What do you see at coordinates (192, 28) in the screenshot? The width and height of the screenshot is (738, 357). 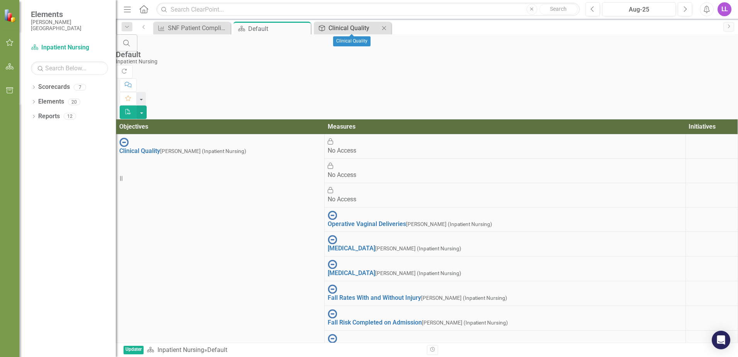 I see `a: SNF Patient Complications` at bounding box center [192, 28].